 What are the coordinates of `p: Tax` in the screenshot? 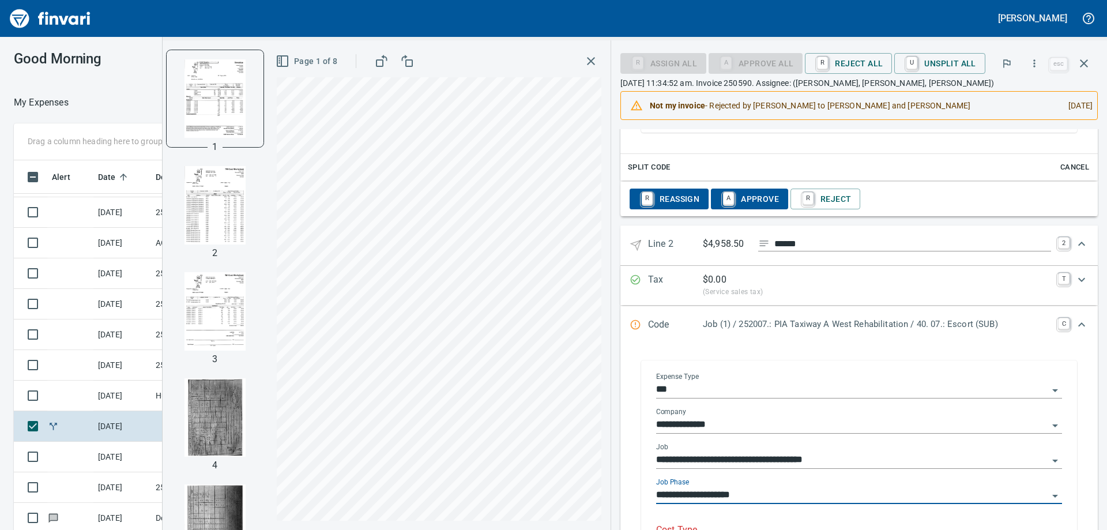 It's located at (675, 285).